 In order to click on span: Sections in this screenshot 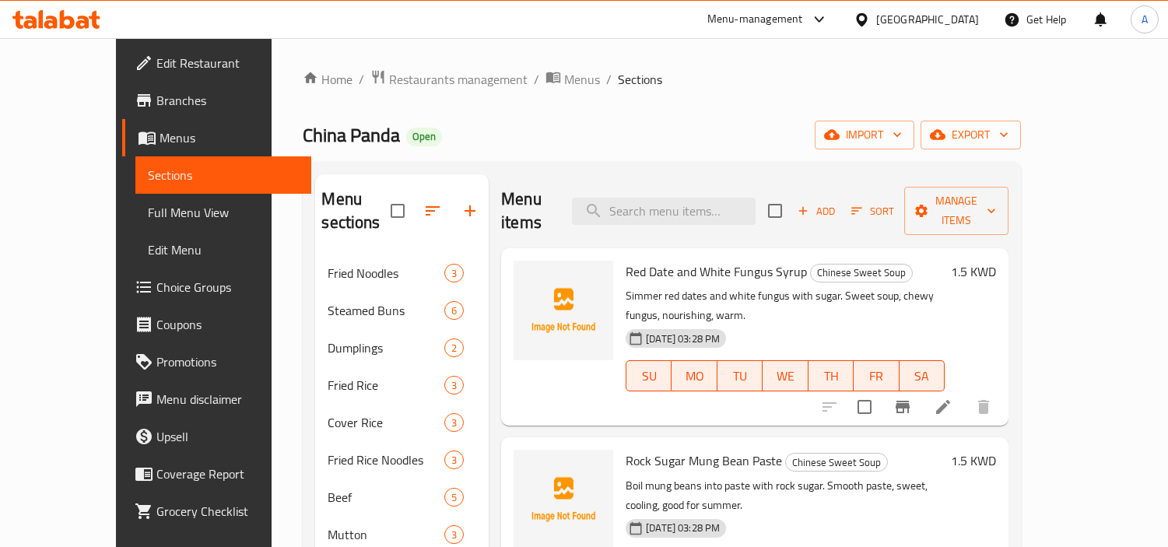, I will do `click(223, 175)`.